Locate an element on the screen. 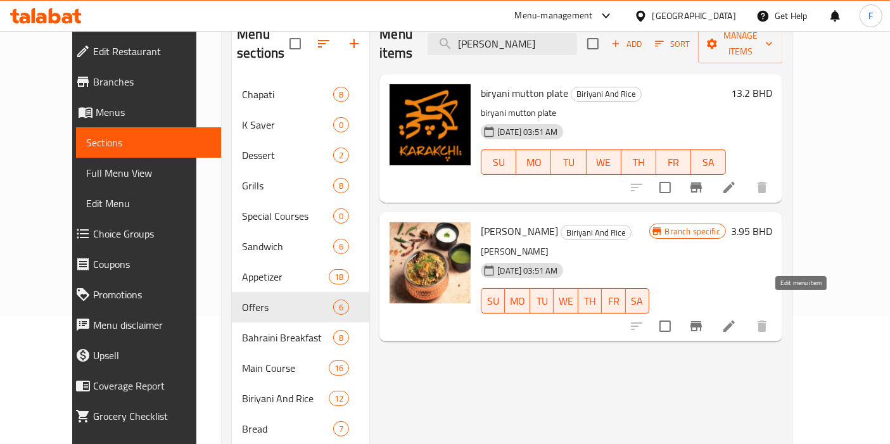  div: Offers is located at coordinates (288, 307).